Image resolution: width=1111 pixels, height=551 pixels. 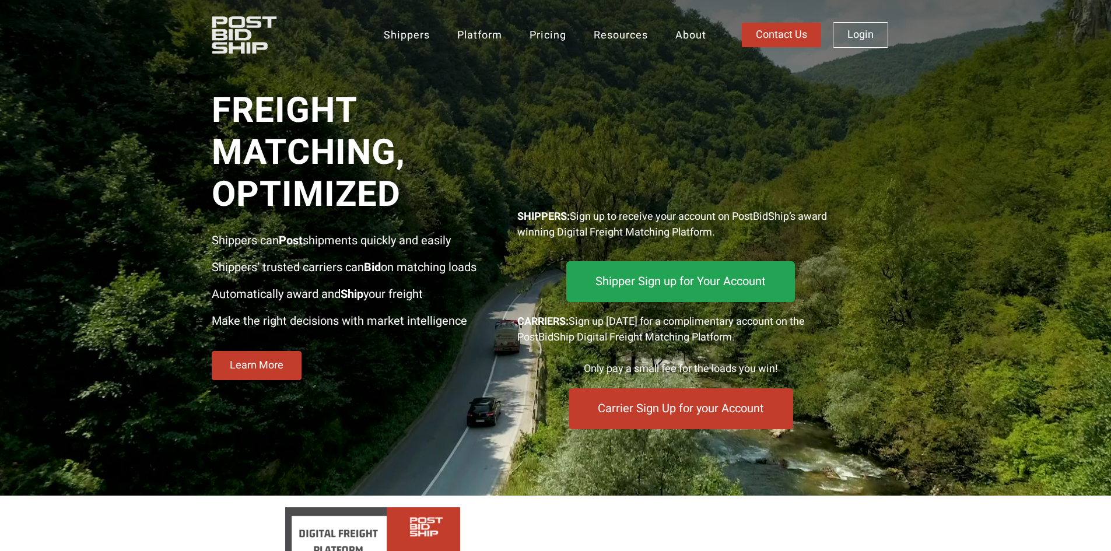 I want to click on span: Login, so click(x=860, y=35).